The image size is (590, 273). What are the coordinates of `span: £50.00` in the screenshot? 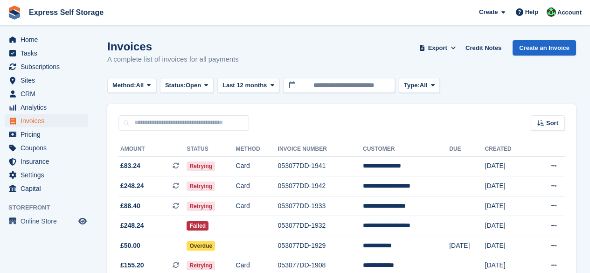 It's located at (130, 245).